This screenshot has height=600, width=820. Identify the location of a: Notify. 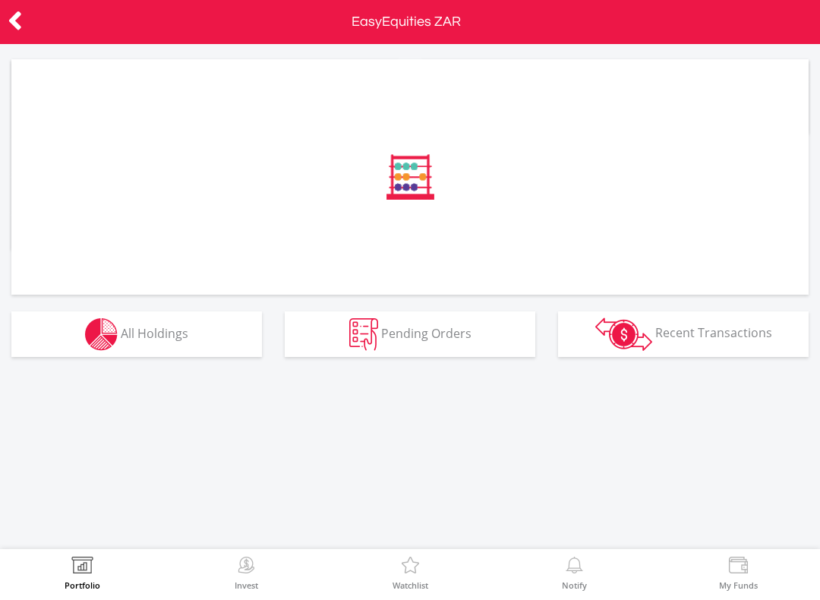
(574, 573).